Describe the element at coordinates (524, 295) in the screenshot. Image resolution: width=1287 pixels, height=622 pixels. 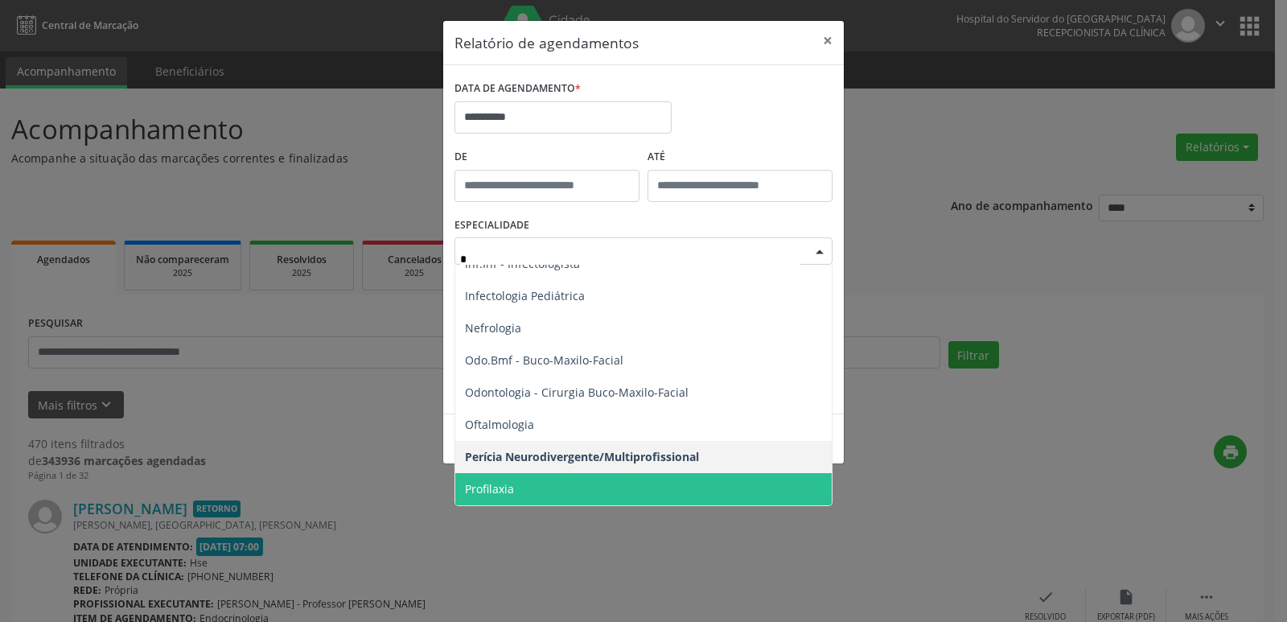
I see `span: Infectologia Pediátrica` at that location.